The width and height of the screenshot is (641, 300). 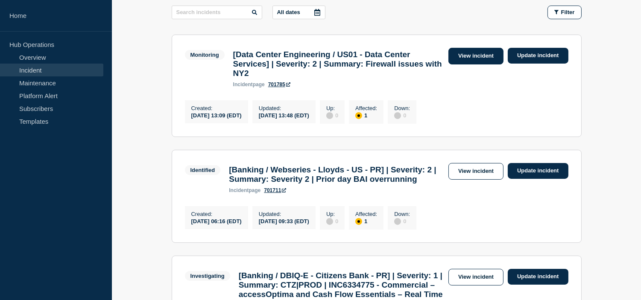 I want to click on a: 701785, so click(x=279, y=85).